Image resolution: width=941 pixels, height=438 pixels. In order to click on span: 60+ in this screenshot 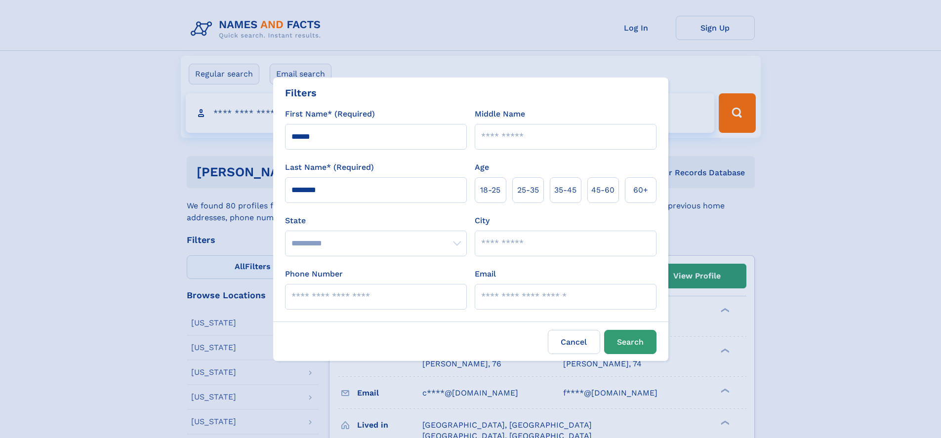, I will do `click(641, 190)`.